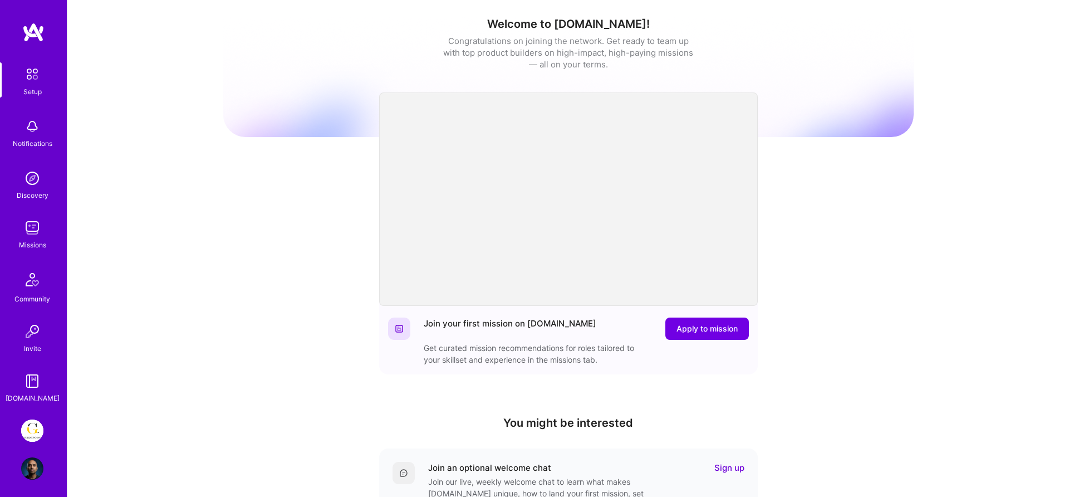 This screenshot has width=1069, height=497. What do you see at coordinates (32, 228) in the screenshot?
I see `img: teamwork` at bounding box center [32, 228].